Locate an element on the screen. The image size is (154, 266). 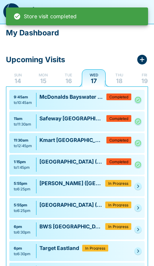
p: Tue is located at coordinates (69, 75).